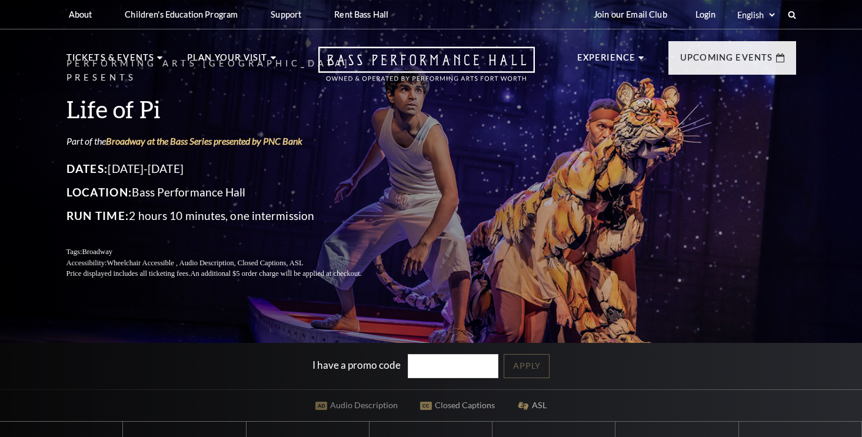 This screenshot has width=862, height=437. Describe the element at coordinates (111, 61) in the screenshot. I see `p: Tickets & Events` at that location.